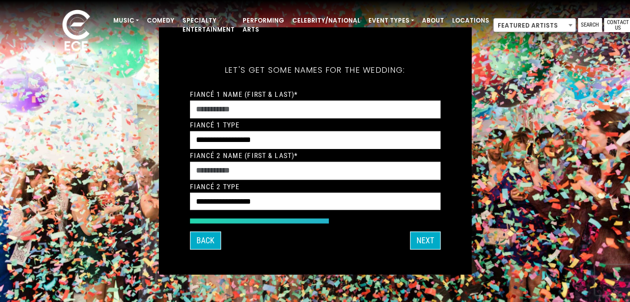 The image size is (630, 302). What do you see at coordinates (590, 25) in the screenshot?
I see `a: Search` at bounding box center [590, 25].